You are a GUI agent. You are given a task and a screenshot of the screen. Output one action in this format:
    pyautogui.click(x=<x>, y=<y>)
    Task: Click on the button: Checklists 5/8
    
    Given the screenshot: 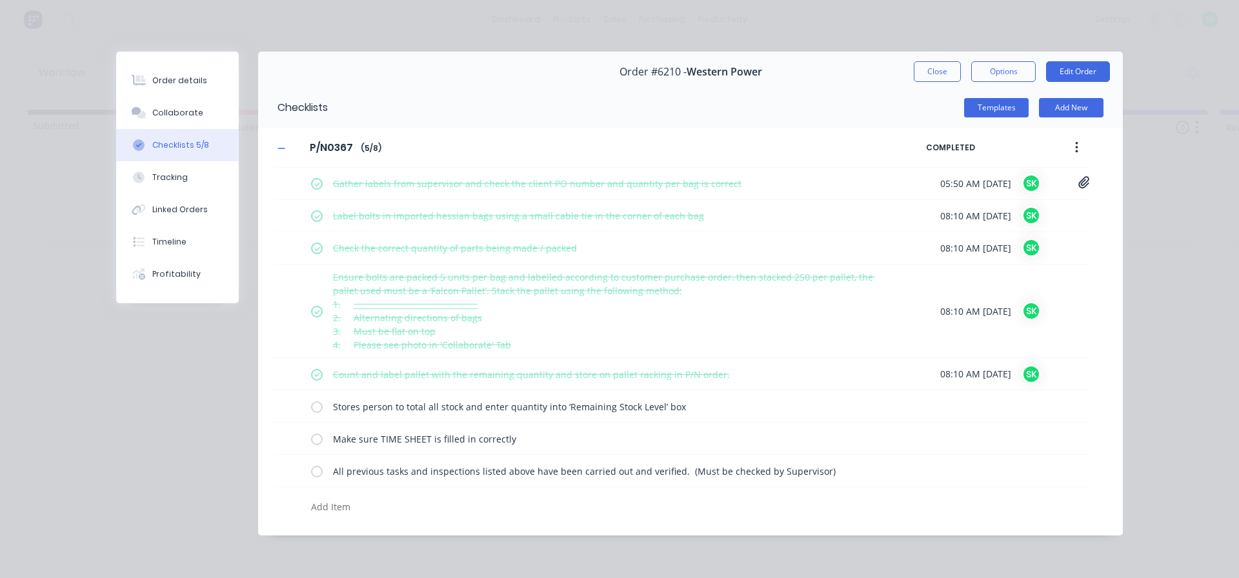 What is the action you would take?
    pyautogui.click(x=177, y=145)
    